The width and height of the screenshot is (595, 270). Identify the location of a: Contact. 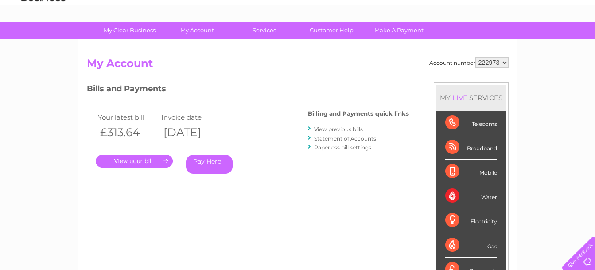
(547, 41).